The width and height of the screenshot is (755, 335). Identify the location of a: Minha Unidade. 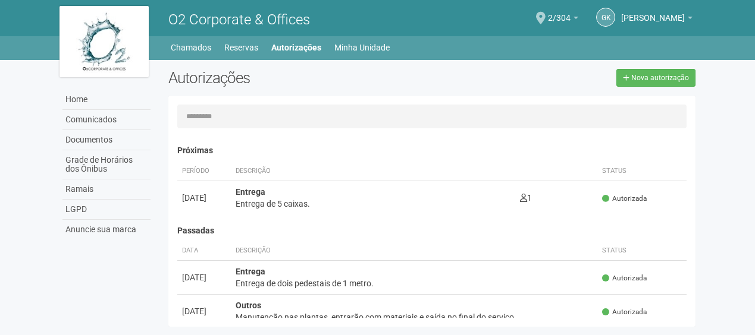
(362, 48).